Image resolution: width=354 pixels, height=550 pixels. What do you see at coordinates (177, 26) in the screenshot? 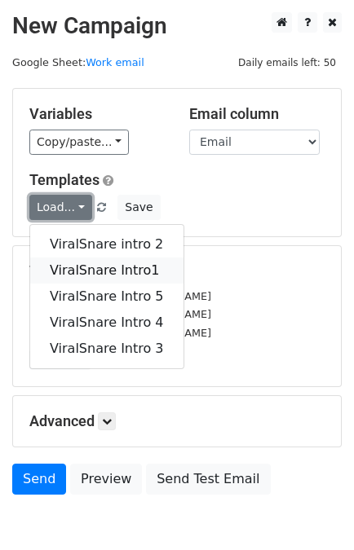
I see `h2: New Campaign` at bounding box center [177, 26].